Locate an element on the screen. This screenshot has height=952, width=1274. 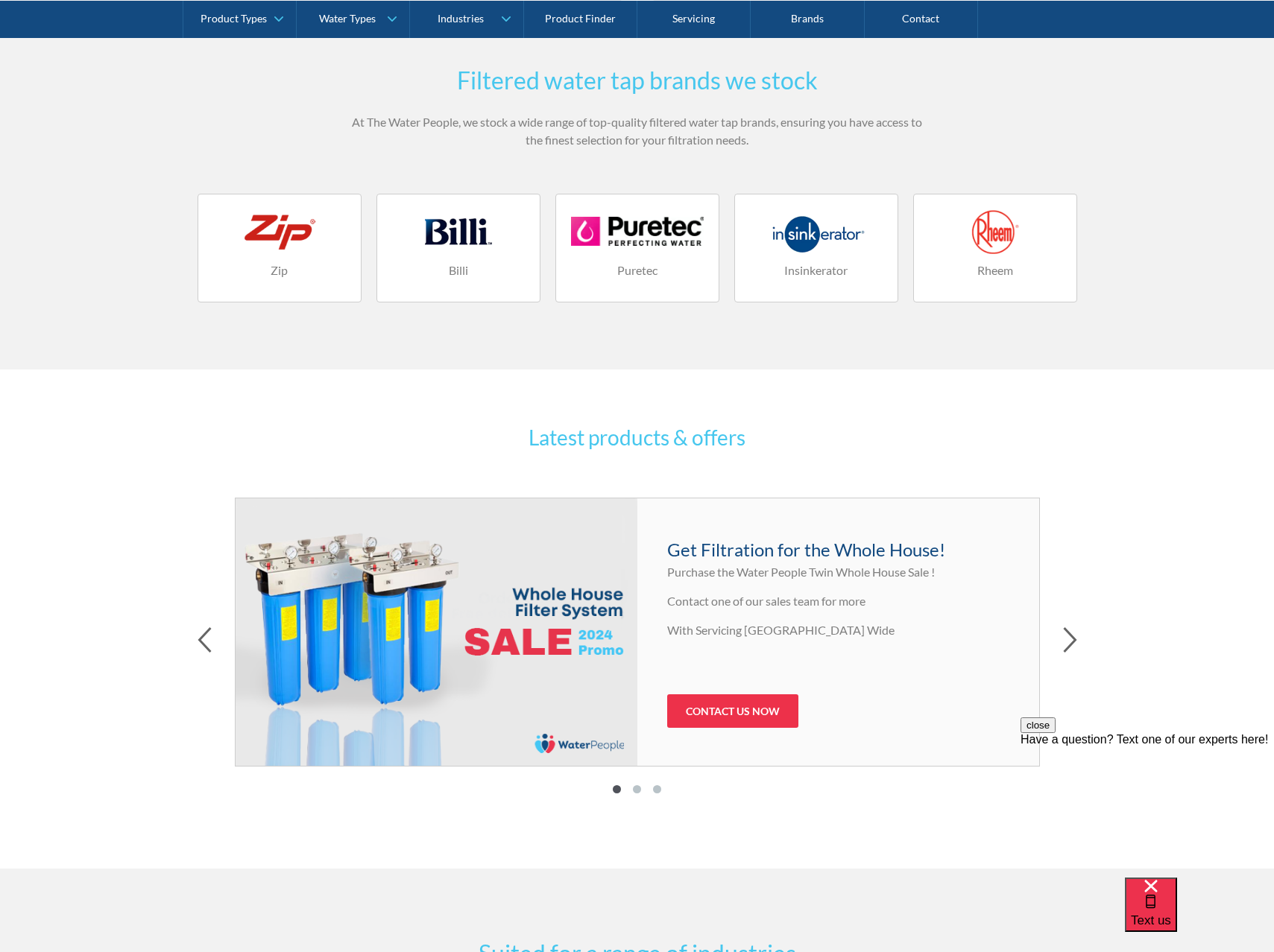
h4: Billi is located at coordinates (458, 271).